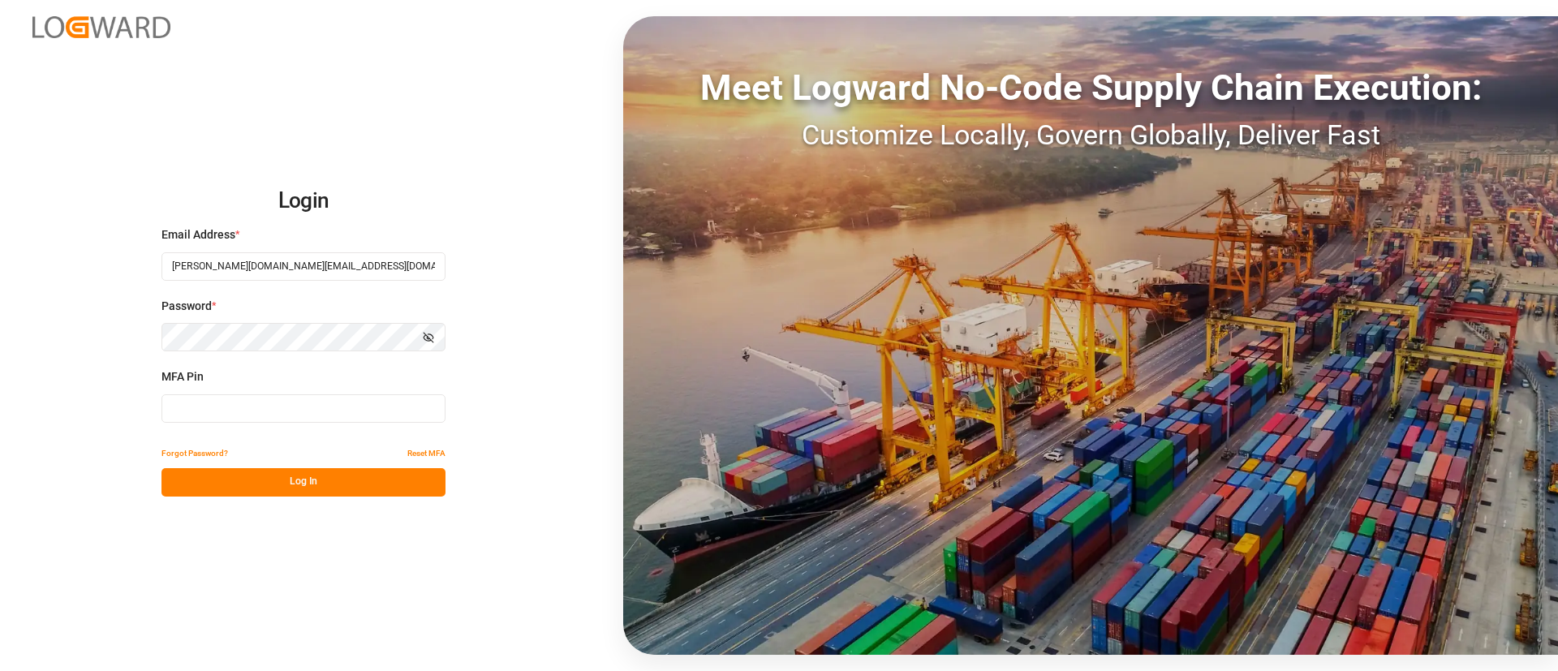 This screenshot has height=671, width=1558. What do you see at coordinates (303, 482) in the screenshot?
I see `button: Log In` at bounding box center [303, 482].